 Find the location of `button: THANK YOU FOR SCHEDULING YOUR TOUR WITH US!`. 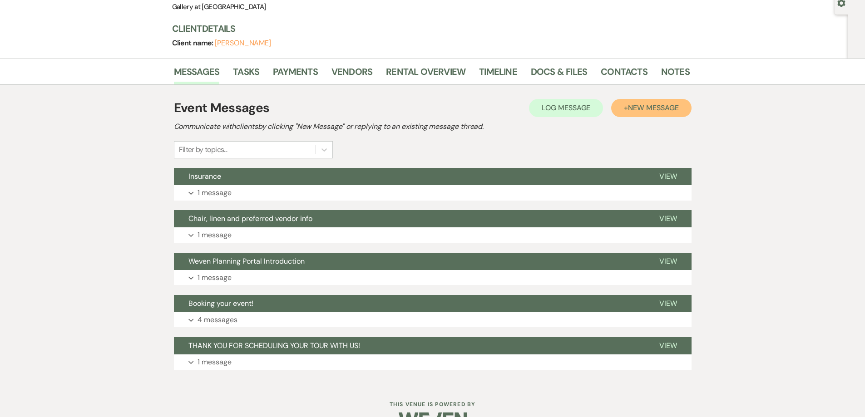

button: THANK YOU FOR SCHEDULING YOUR TOUR WITH US! is located at coordinates (409, 346).